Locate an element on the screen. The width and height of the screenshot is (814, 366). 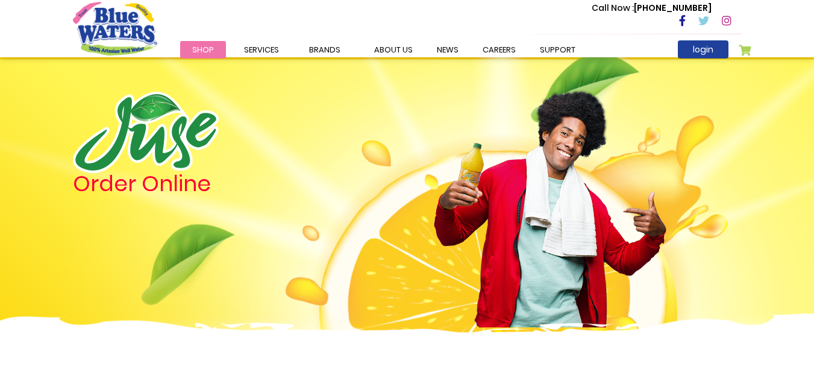
a: login is located at coordinates (703, 49).